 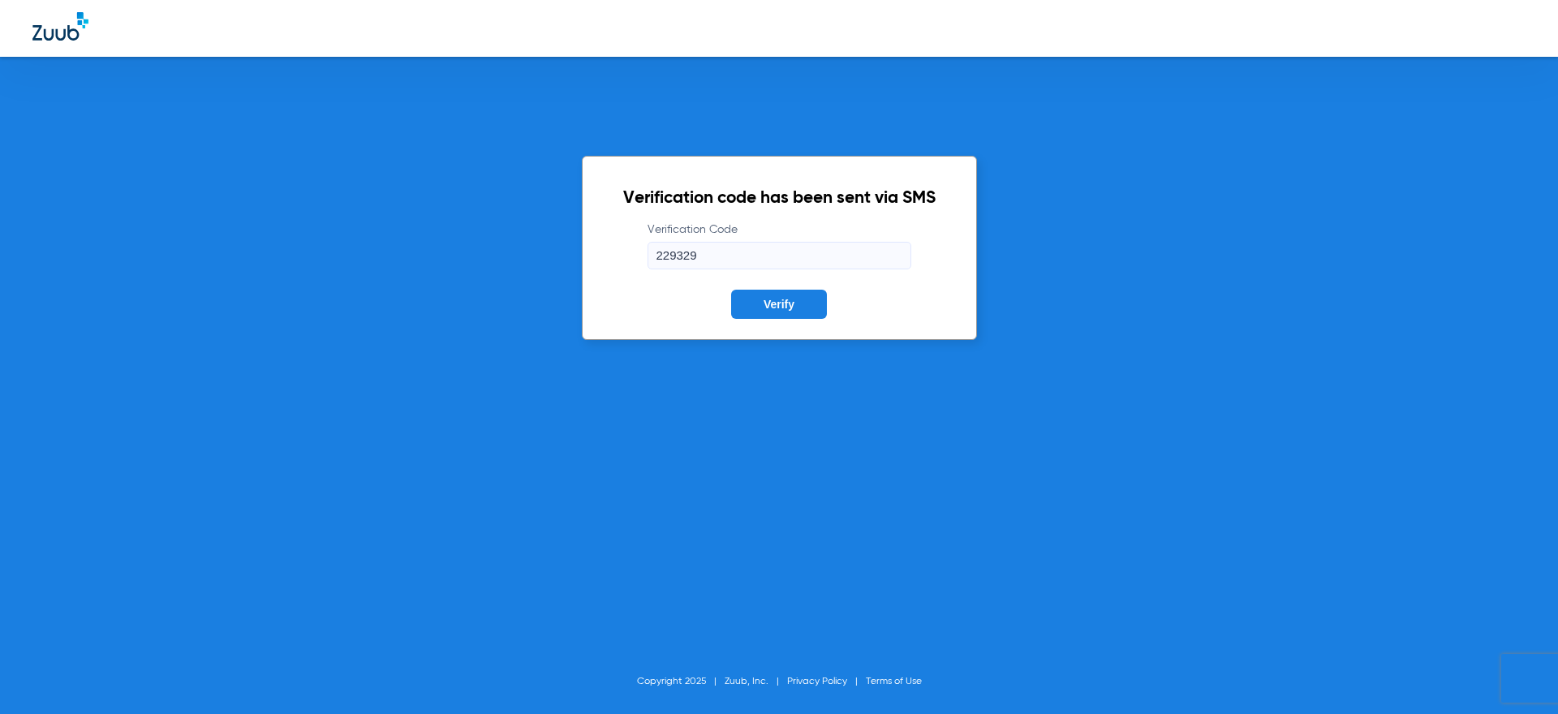 What do you see at coordinates (779, 304) in the screenshot?
I see `button: Verify` at bounding box center [779, 304].